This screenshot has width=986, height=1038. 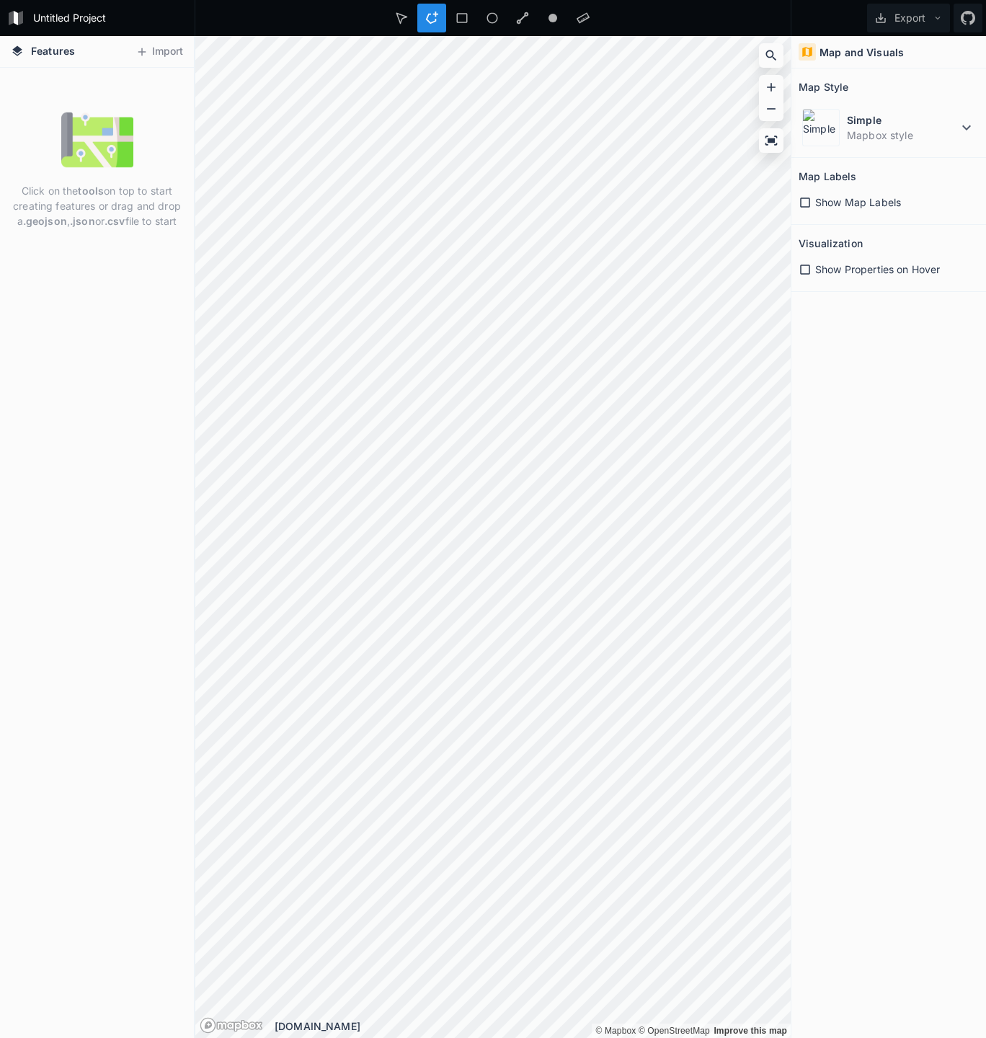 What do you see at coordinates (82, 221) in the screenshot?
I see `strong: .json` at bounding box center [82, 221].